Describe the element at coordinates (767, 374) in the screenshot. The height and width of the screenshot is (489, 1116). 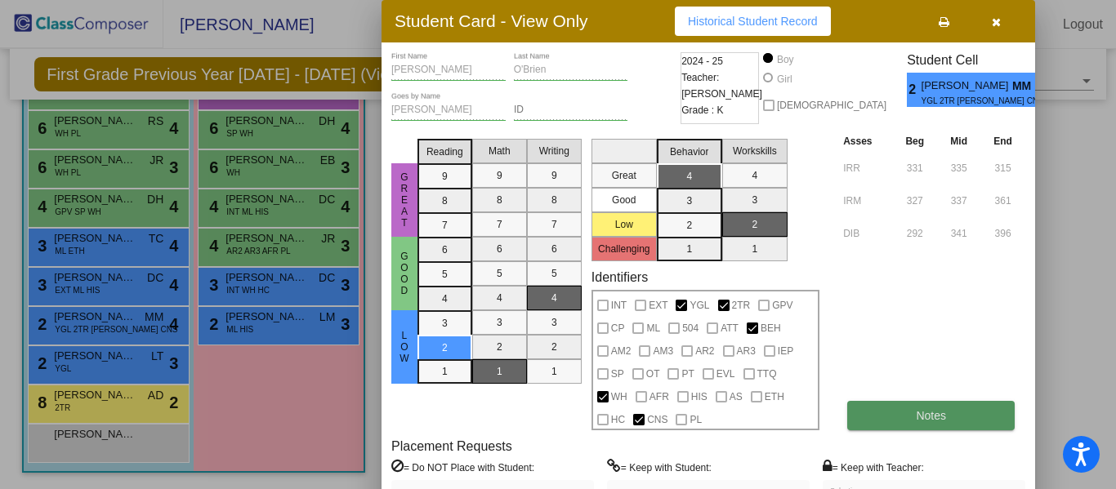
I see `span: TTQ` at that location.